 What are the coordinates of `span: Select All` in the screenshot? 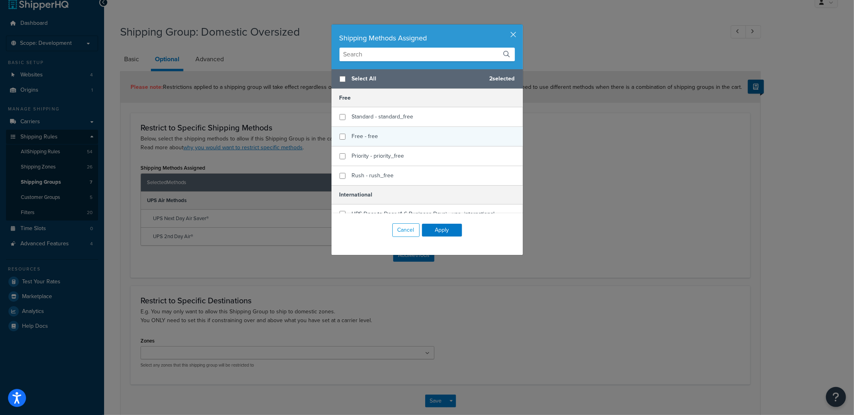 It's located at (418, 79).